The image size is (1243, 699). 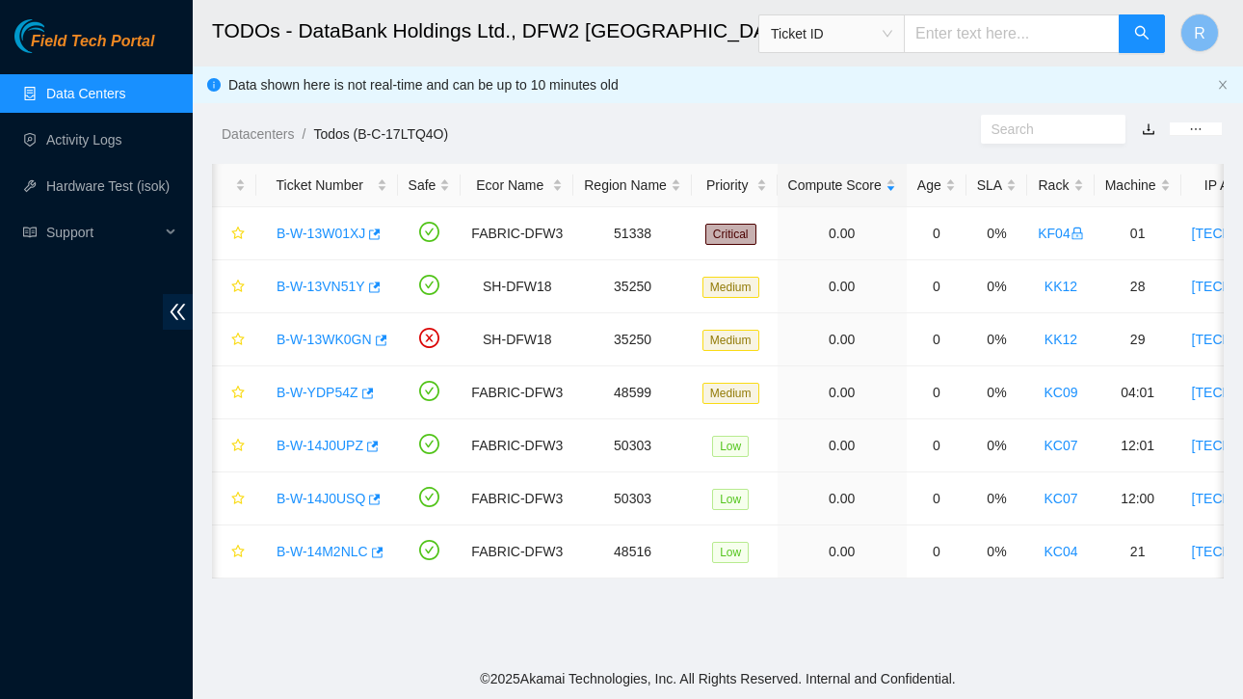 What do you see at coordinates (108, 186) in the screenshot?
I see `a: Hardware Test (isok)` at bounding box center [108, 186].